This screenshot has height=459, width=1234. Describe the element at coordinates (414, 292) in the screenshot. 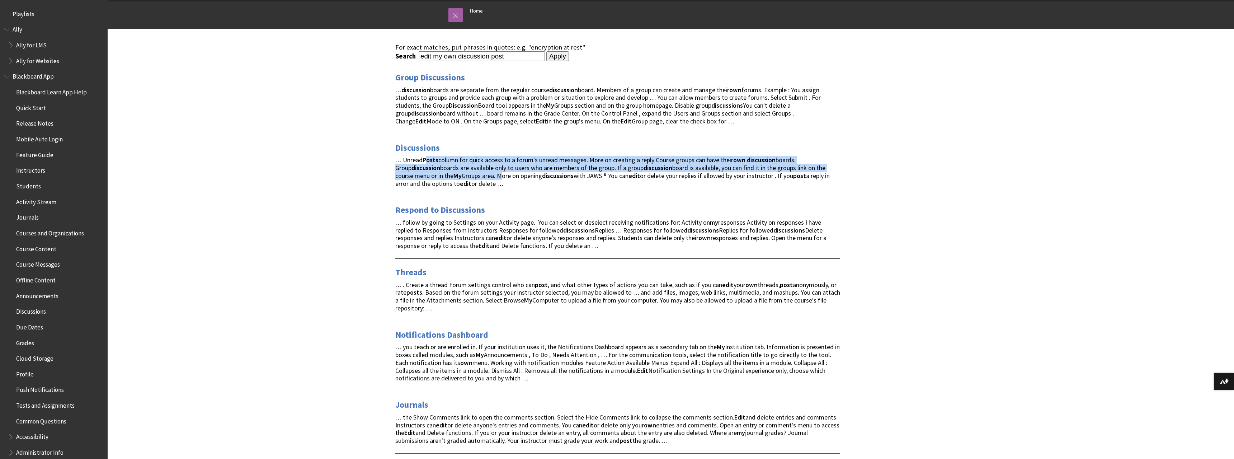

I see `strong: posts` at that location.